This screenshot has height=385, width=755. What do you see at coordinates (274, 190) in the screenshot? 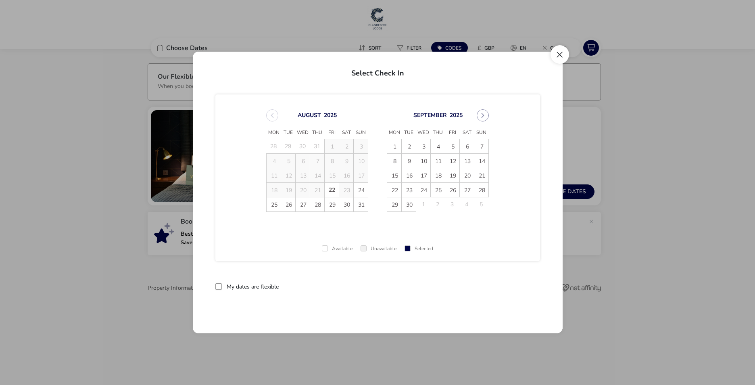
I see `td: 18` at bounding box center [274, 190].